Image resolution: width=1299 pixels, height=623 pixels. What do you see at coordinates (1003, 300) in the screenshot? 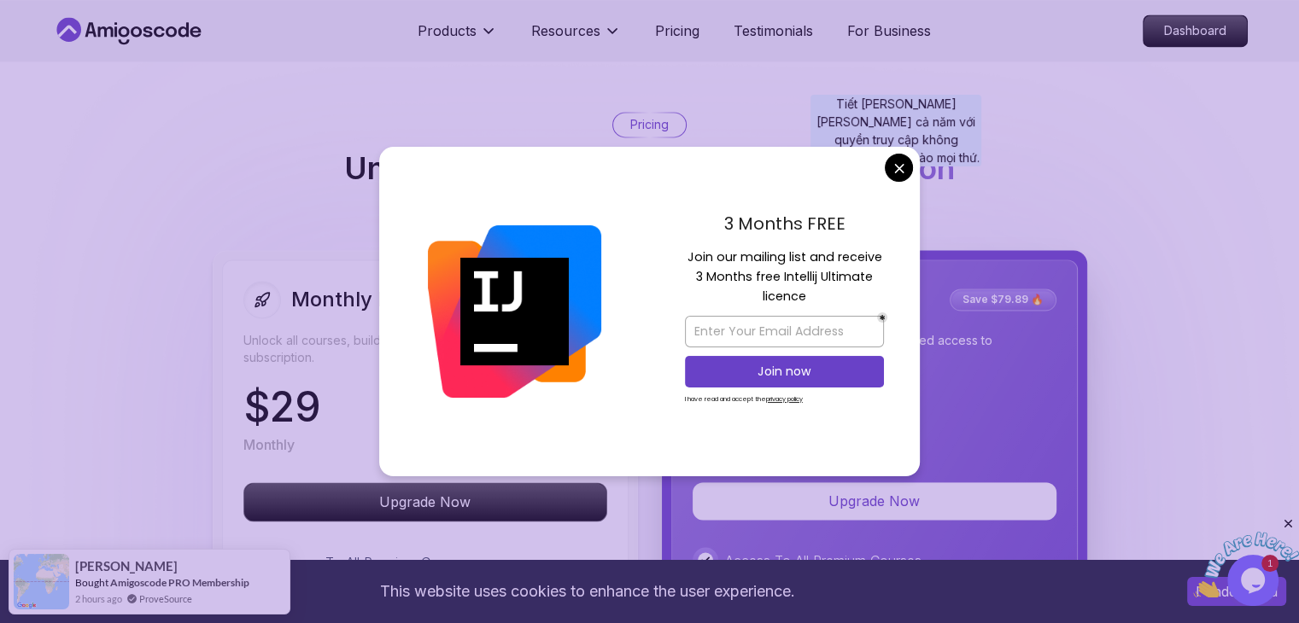
I see `p: Save $79.89 🔥` at bounding box center [1003, 300].